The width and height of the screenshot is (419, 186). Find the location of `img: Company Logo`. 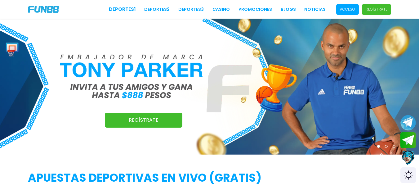

img: Company Logo is located at coordinates (43, 9).